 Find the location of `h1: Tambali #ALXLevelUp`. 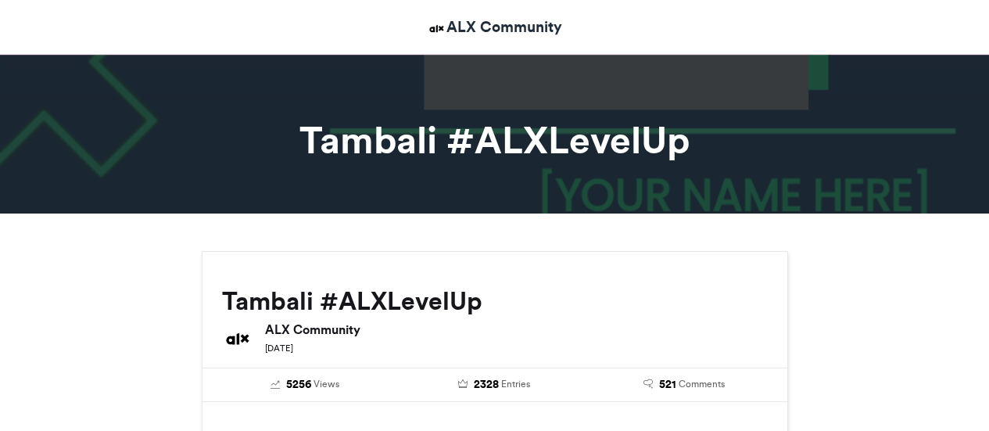

h1: Tambali #ALXLevelUp is located at coordinates (495, 140).